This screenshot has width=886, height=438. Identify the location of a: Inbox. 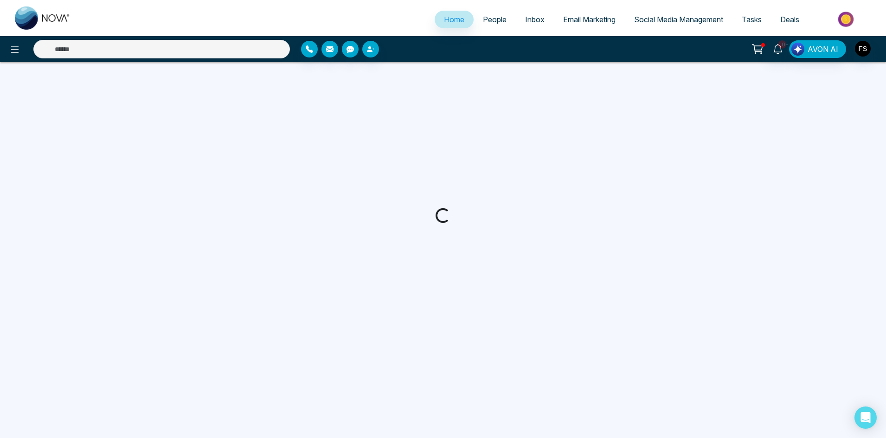
(535, 19).